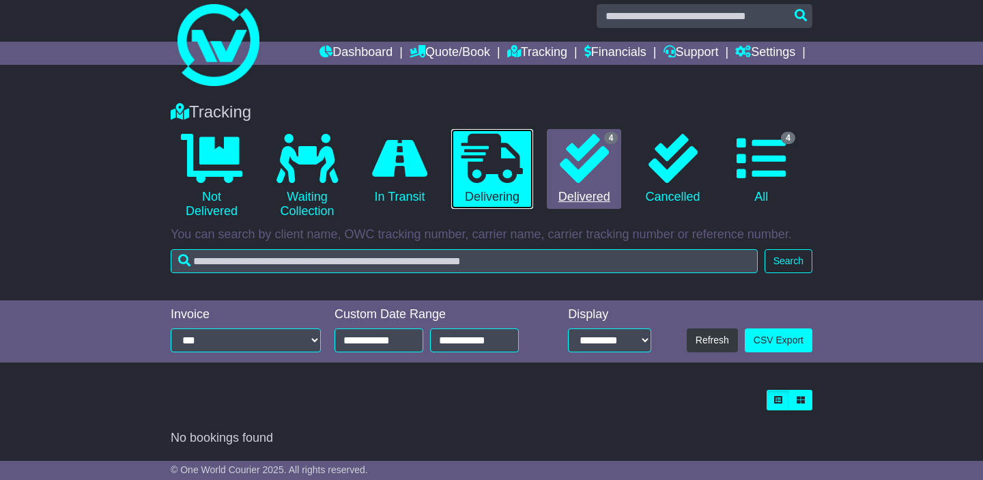 This screenshot has width=983, height=480. I want to click on div: Custom Date Range, so click(437, 315).